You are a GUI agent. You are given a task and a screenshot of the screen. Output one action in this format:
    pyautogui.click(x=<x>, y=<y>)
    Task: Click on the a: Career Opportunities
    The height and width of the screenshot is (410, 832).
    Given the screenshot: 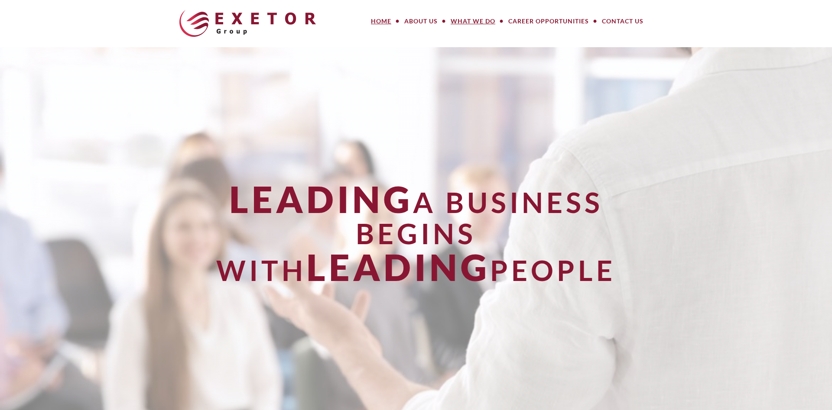 What is the action you would take?
    pyautogui.click(x=549, y=21)
    